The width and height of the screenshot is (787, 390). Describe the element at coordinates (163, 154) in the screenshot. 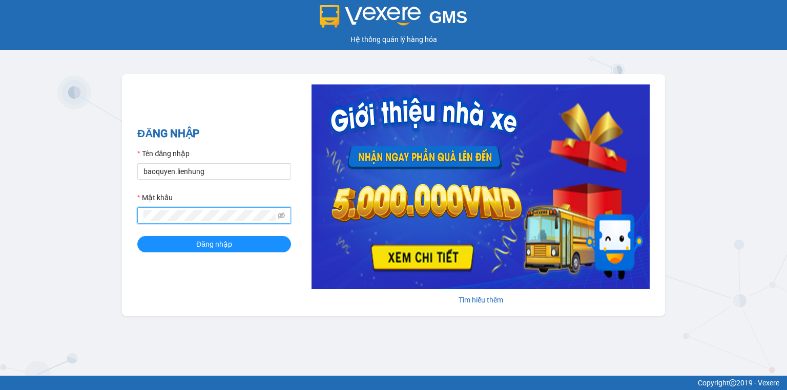

I see `label: Tên đăng nhập` at that location.